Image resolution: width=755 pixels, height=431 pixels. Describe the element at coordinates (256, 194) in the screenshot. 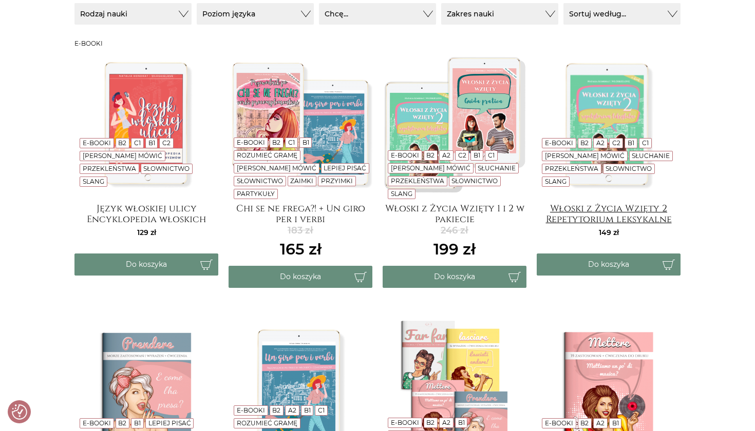

I see `a: Partykuły` at that location.